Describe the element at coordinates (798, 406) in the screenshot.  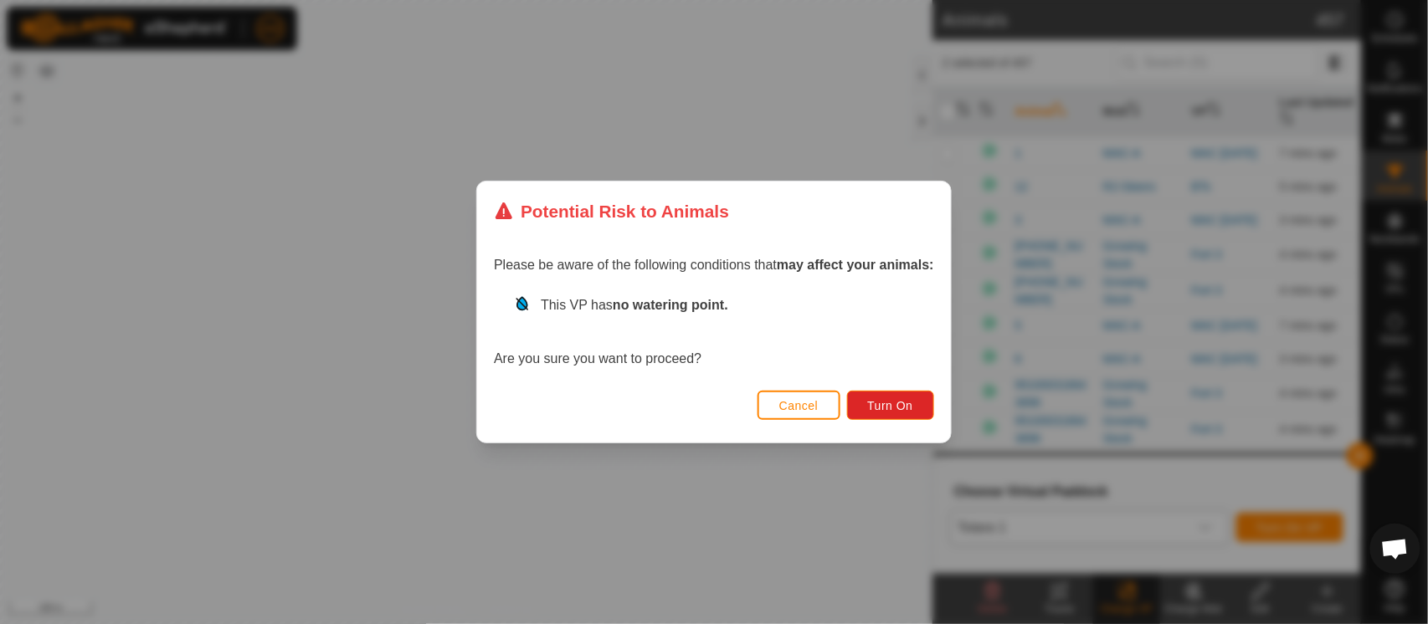
I see `span: Cancel` at that location.